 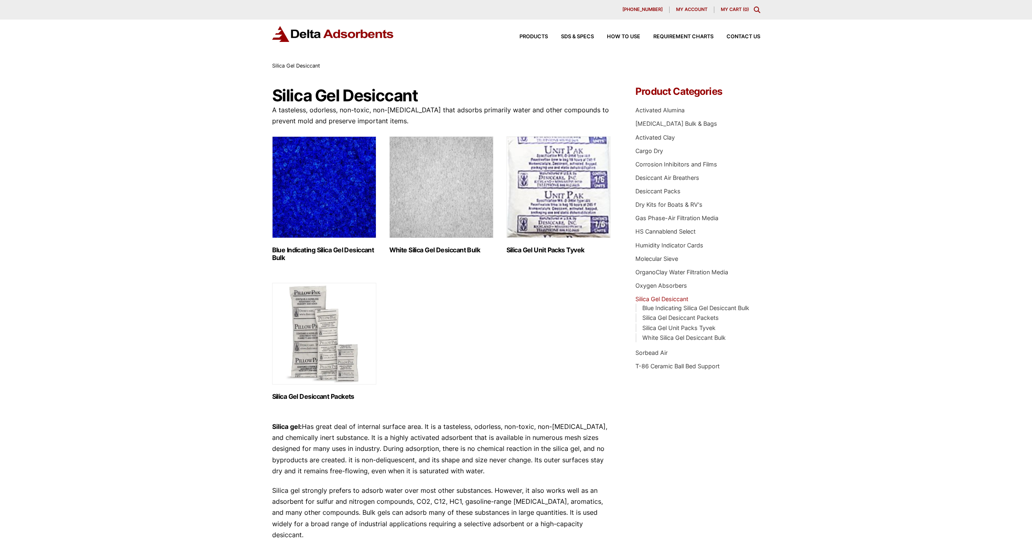 What do you see at coordinates (577, 37) in the screenshot?
I see `span: SDS & SPECS` at bounding box center [577, 37].